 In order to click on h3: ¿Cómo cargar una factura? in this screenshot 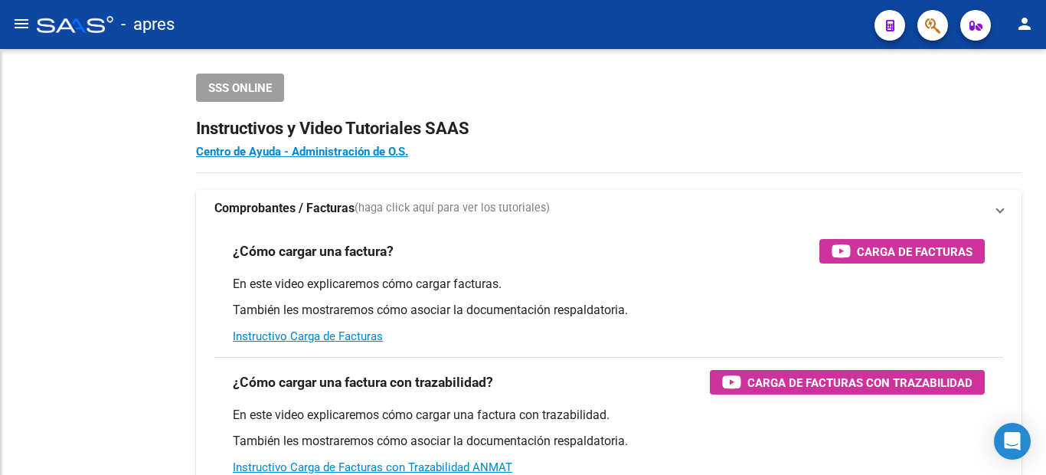, I will do `click(313, 251)`.